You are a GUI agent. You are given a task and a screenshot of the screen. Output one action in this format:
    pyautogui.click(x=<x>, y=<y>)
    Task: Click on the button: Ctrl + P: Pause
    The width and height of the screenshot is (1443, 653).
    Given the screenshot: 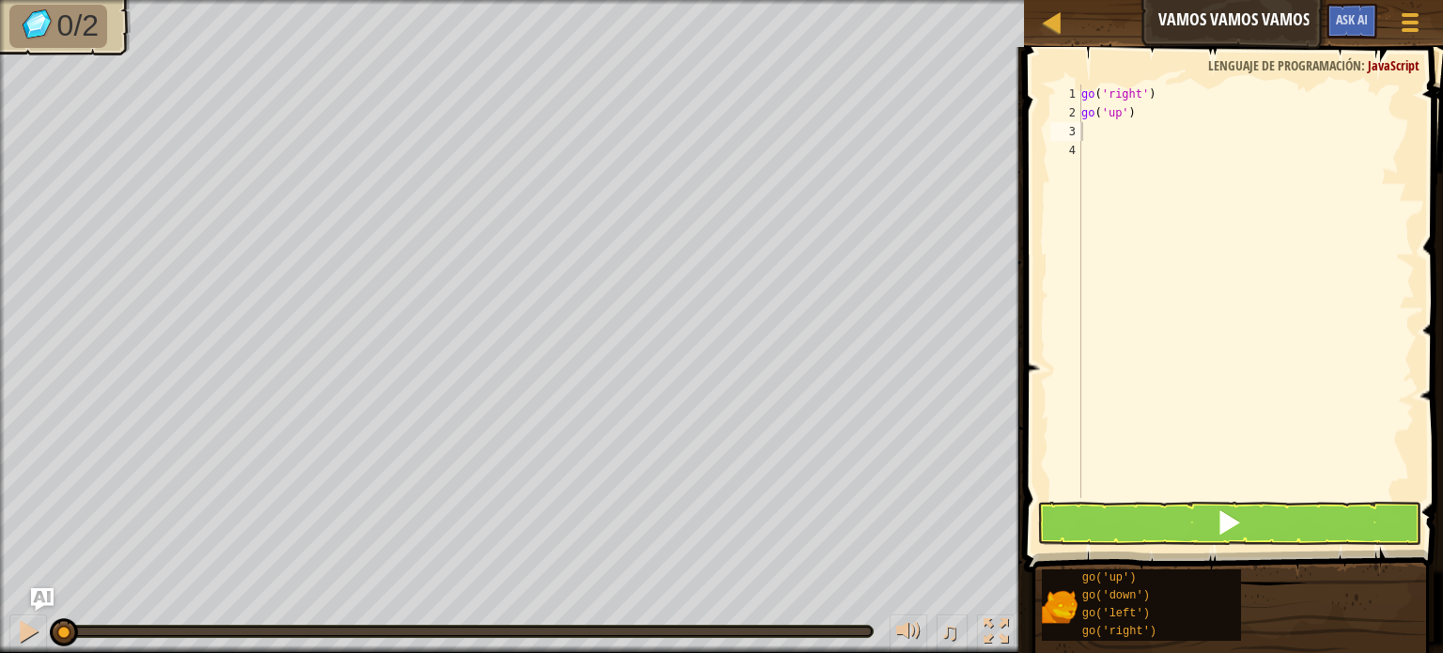 What is the action you would take?
    pyautogui.click(x=28, y=633)
    